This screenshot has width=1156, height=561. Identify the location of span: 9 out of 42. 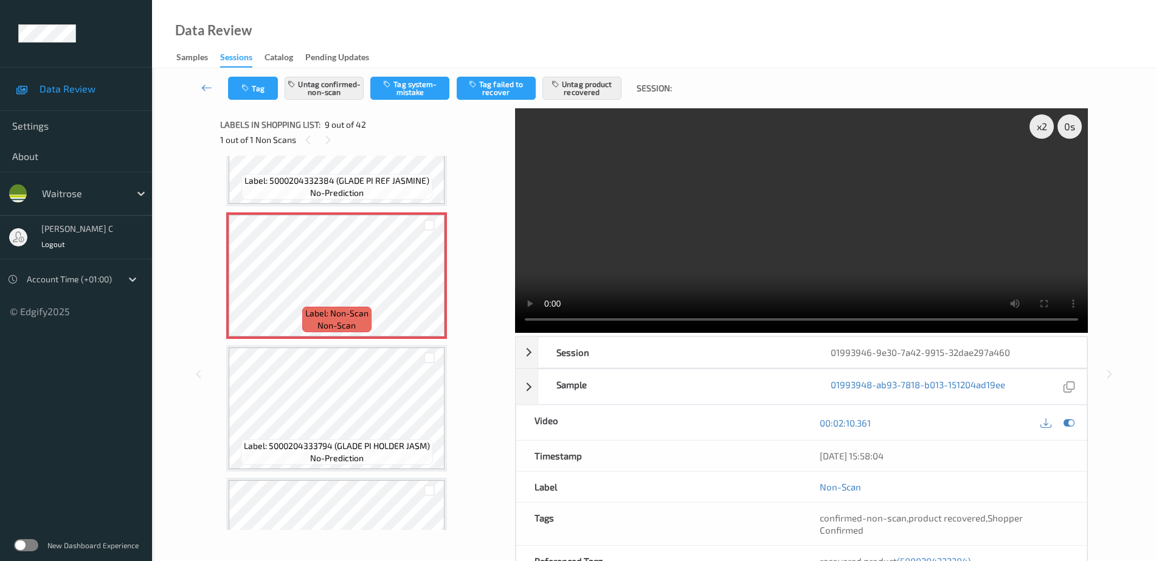
(346, 125).